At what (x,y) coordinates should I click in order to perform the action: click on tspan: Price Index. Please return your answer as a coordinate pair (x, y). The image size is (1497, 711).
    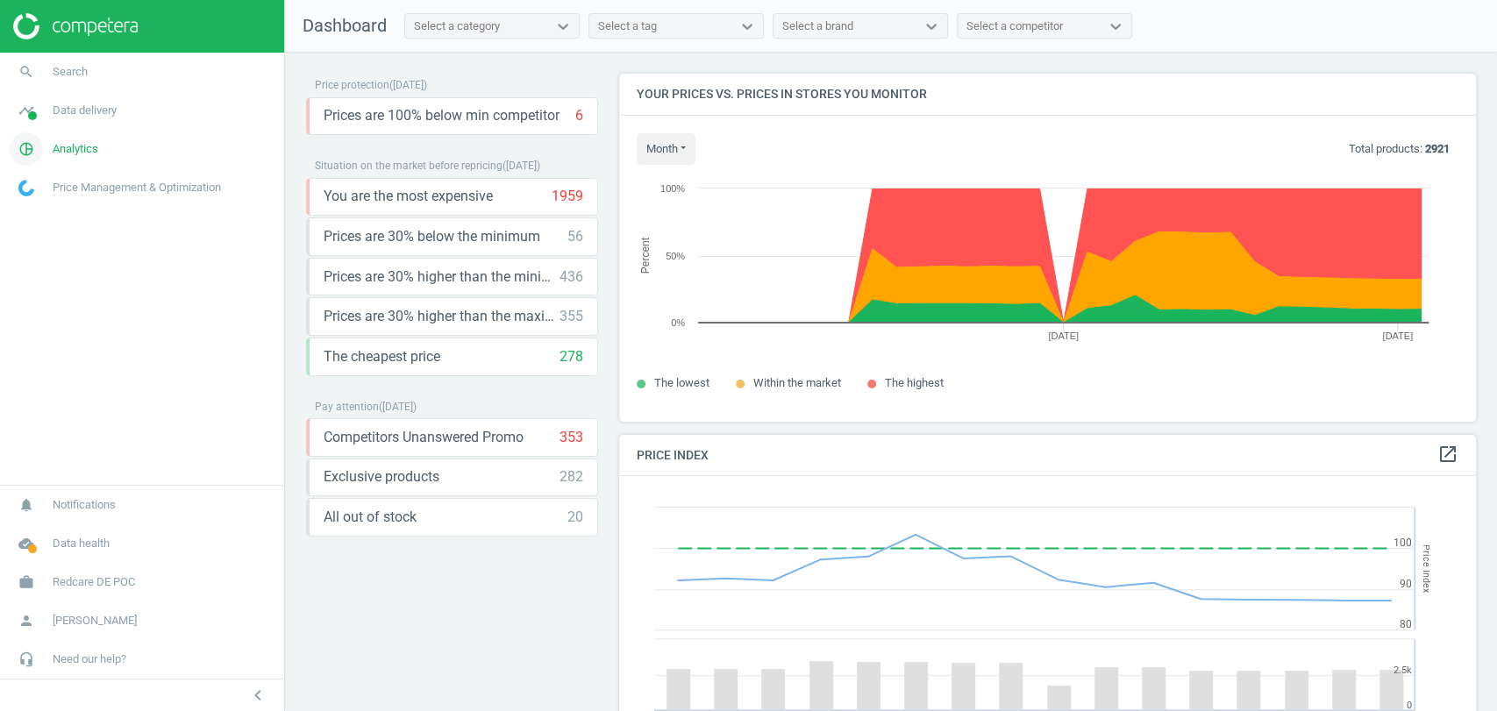
    Looking at the image, I should click on (1426, 568).